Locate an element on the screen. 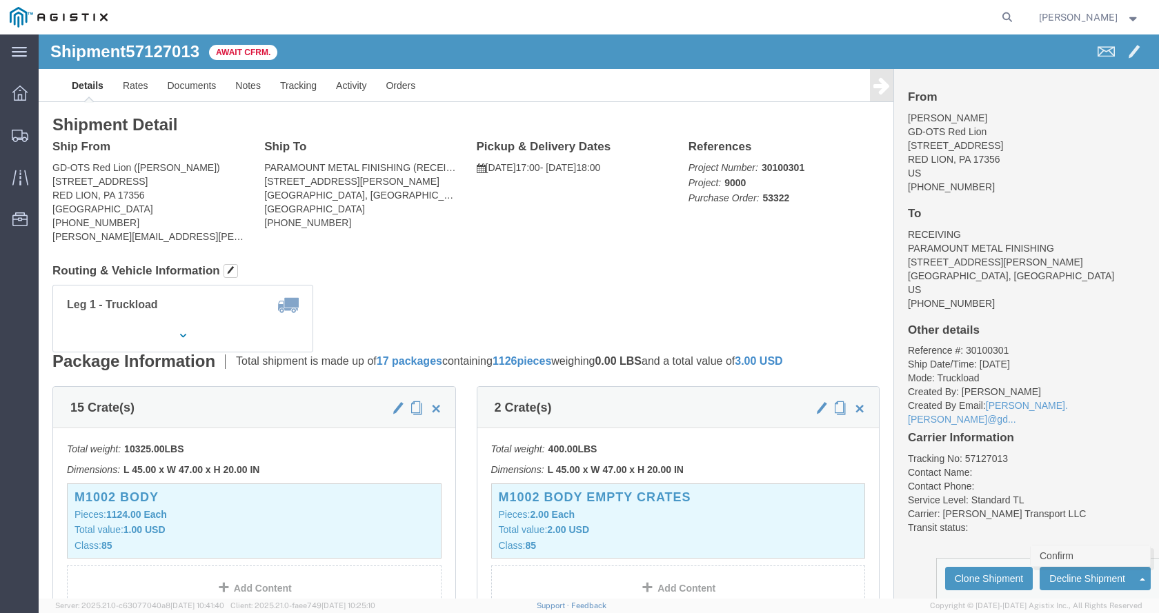  span: Sandy Walker is located at coordinates (1078, 17).